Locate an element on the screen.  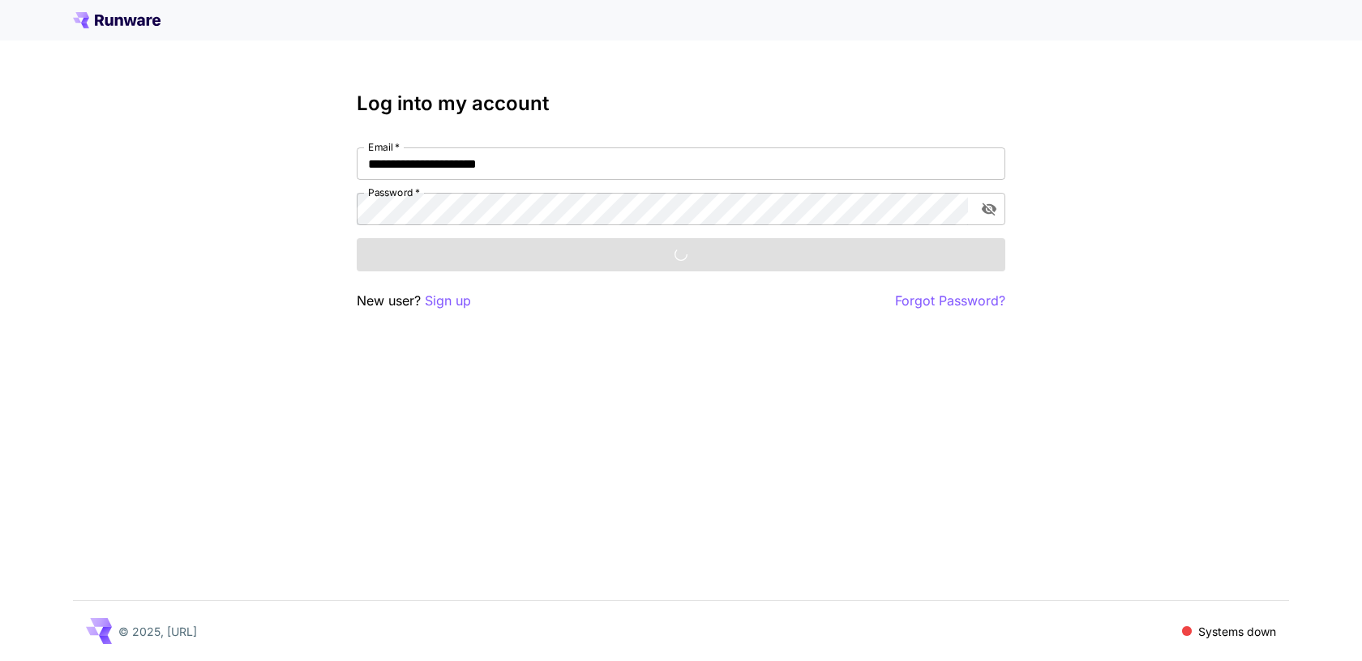
p: Systems down is located at coordinates (1237, 631).